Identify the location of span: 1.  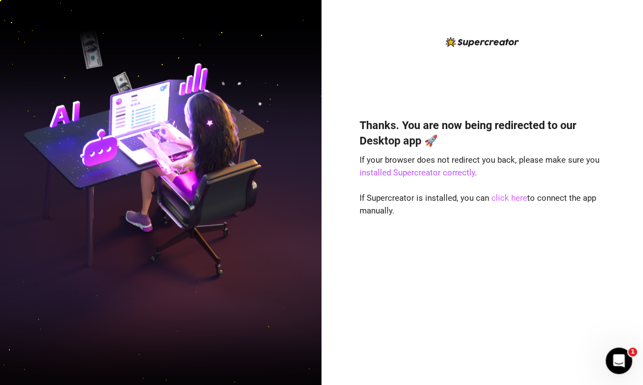
(632, 352).